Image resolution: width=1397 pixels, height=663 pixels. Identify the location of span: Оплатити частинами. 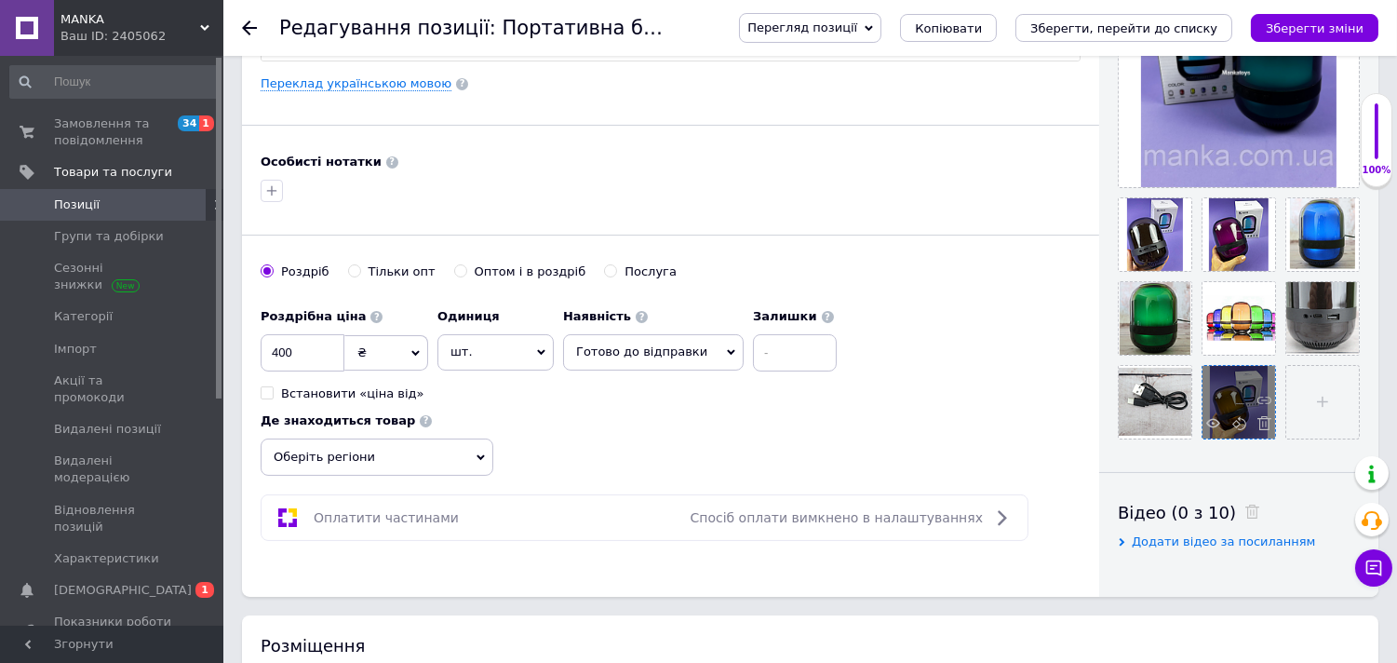
(386, 518).